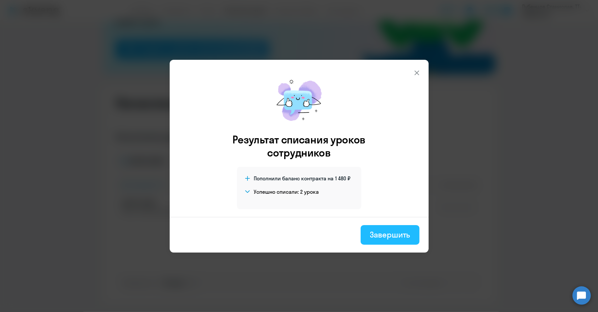 This screenshot has width=598, height=312. I want to click on h4: Успешно списали: 2 урока, so click(286, 192).